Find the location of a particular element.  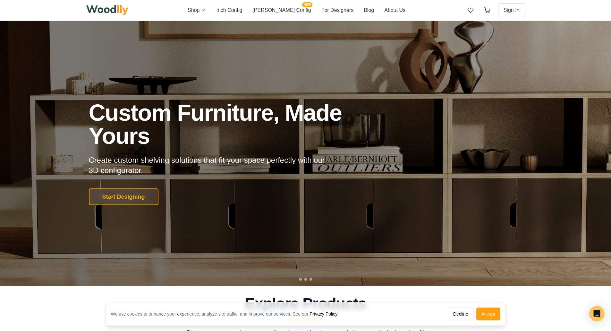

a: Privacy Policy is located at coordinates (324, 314).